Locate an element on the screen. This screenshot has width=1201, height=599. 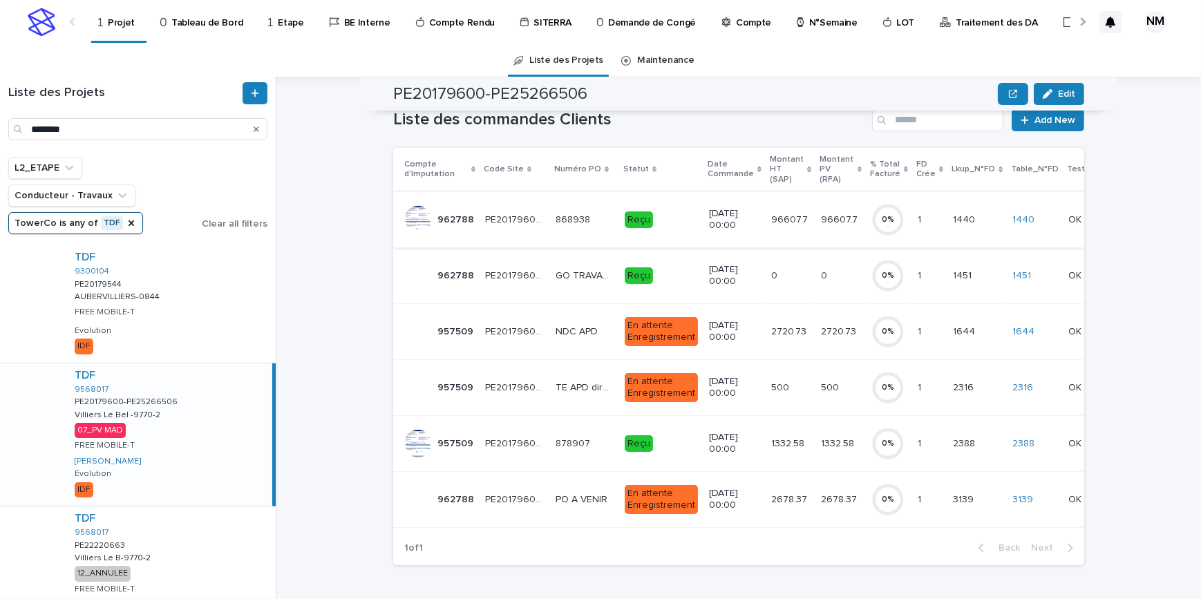
h1: Liste des commandes Clients is located at coordinates (630, 120).